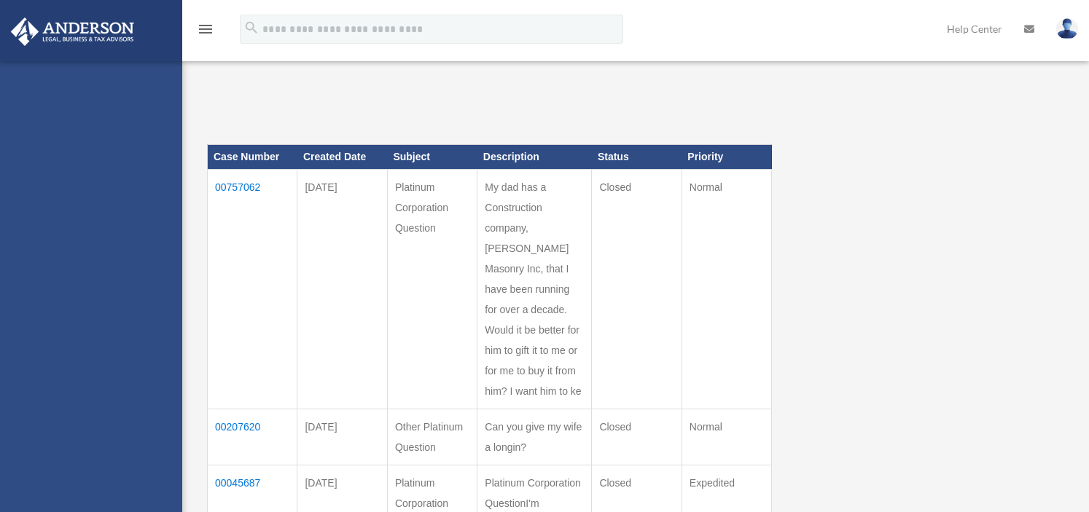 The height and width of the screenshot is (512, 1089). Describe the element at coordinates (432, 157) in the screenshot. I see `th: Subject` at that location.